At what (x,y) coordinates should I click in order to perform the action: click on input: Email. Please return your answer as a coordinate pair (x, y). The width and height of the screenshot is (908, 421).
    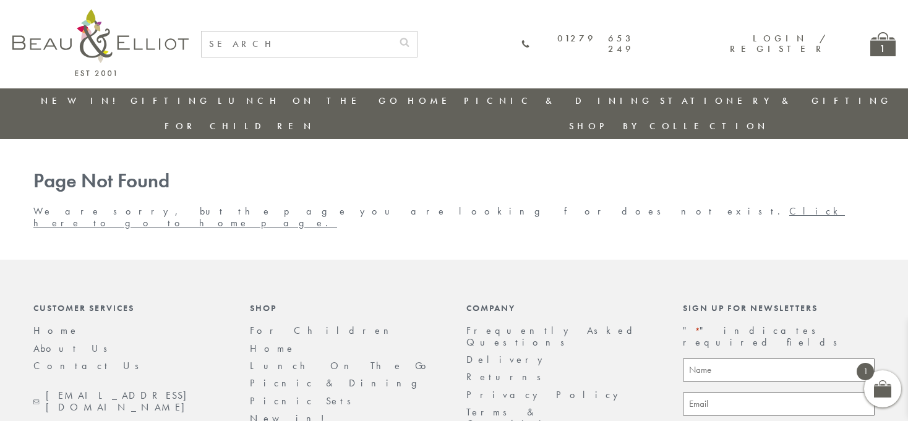
    Looking at the image, I should click on (779, 404).